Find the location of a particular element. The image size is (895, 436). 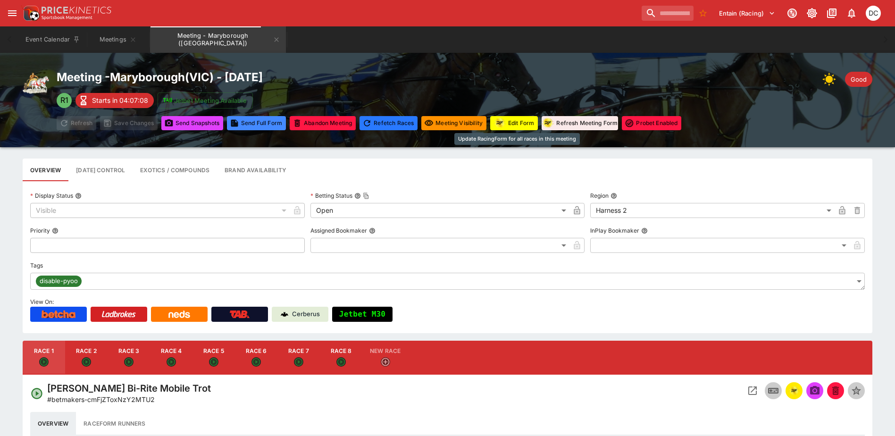

button: Display Status is located at coordinates (78, 196).